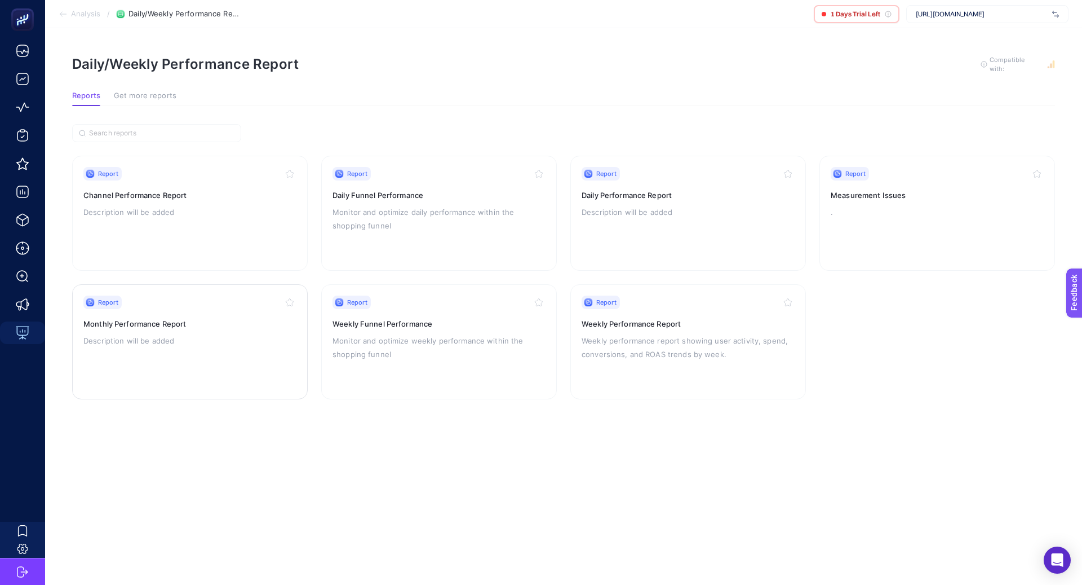 The image size is (1082, 585). What do you see at coordinates (439, 324) in the screenshot?
I see `h3: Weekly Funnel Performance` at bounding box center [439, 324].